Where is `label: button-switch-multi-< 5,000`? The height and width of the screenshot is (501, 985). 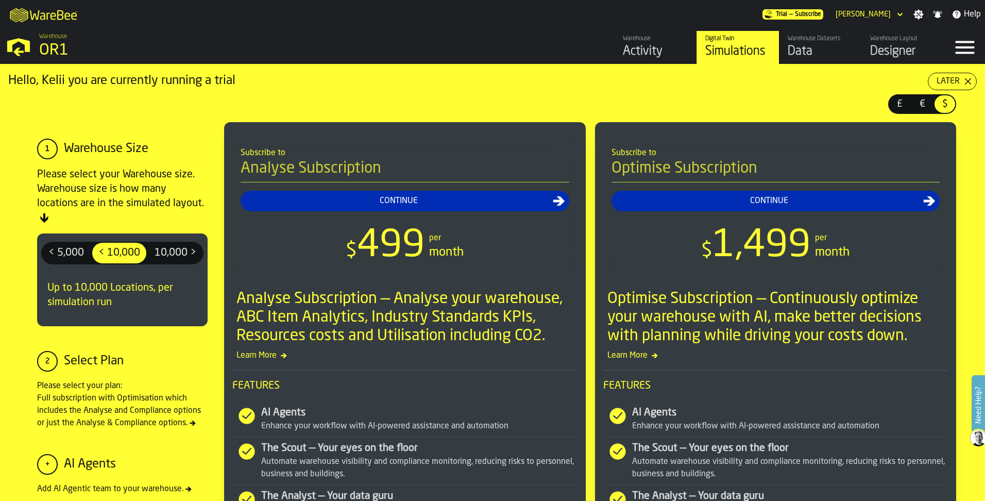 label: button-switch-multi-< 5,000 is located at coordinates (66, 253).